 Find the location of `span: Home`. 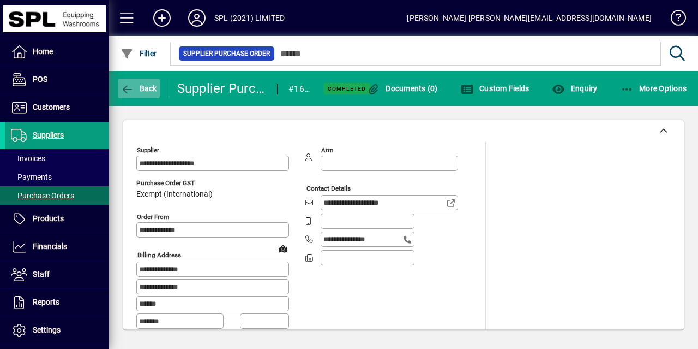

span: Home is located at coordinates (43, 51).